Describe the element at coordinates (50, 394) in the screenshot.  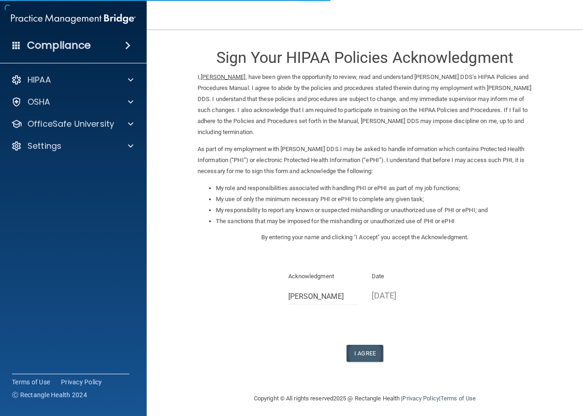
I see `span: Ⓒ Rectangle Health 2024` at that location.